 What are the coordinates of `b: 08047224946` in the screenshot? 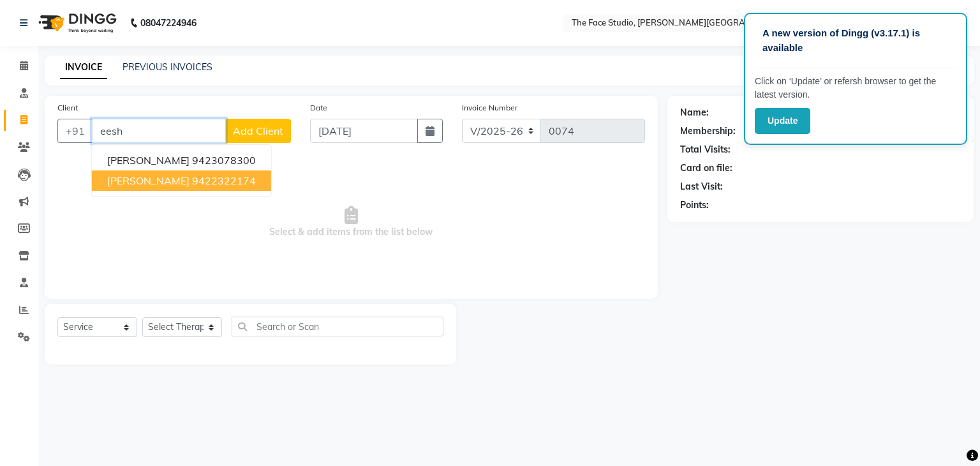 It's located at (168, 23).